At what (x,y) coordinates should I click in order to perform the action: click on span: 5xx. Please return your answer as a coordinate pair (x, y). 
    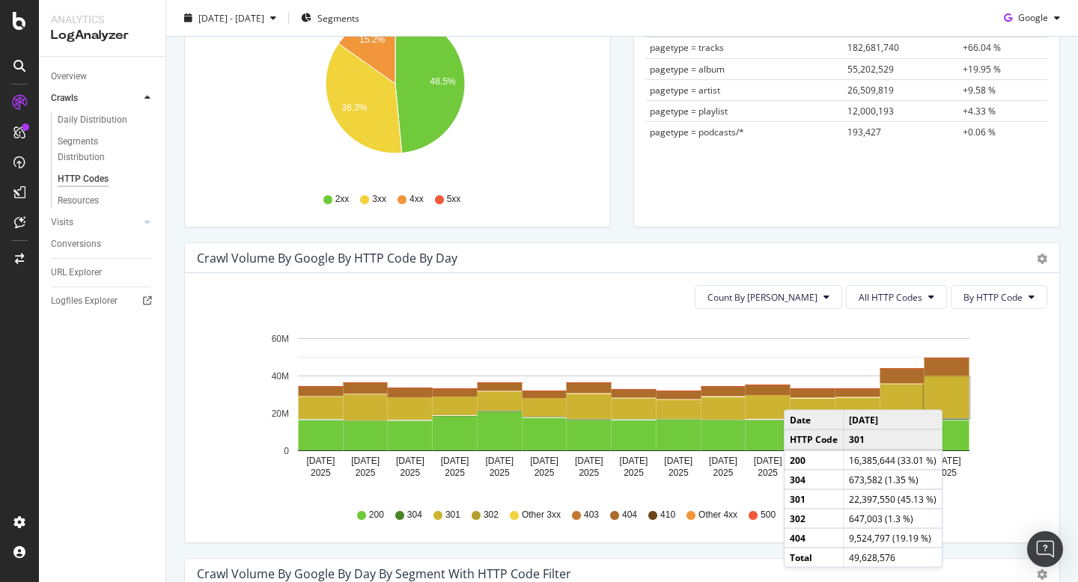
    Looking at the image, I should click on (453, 199).